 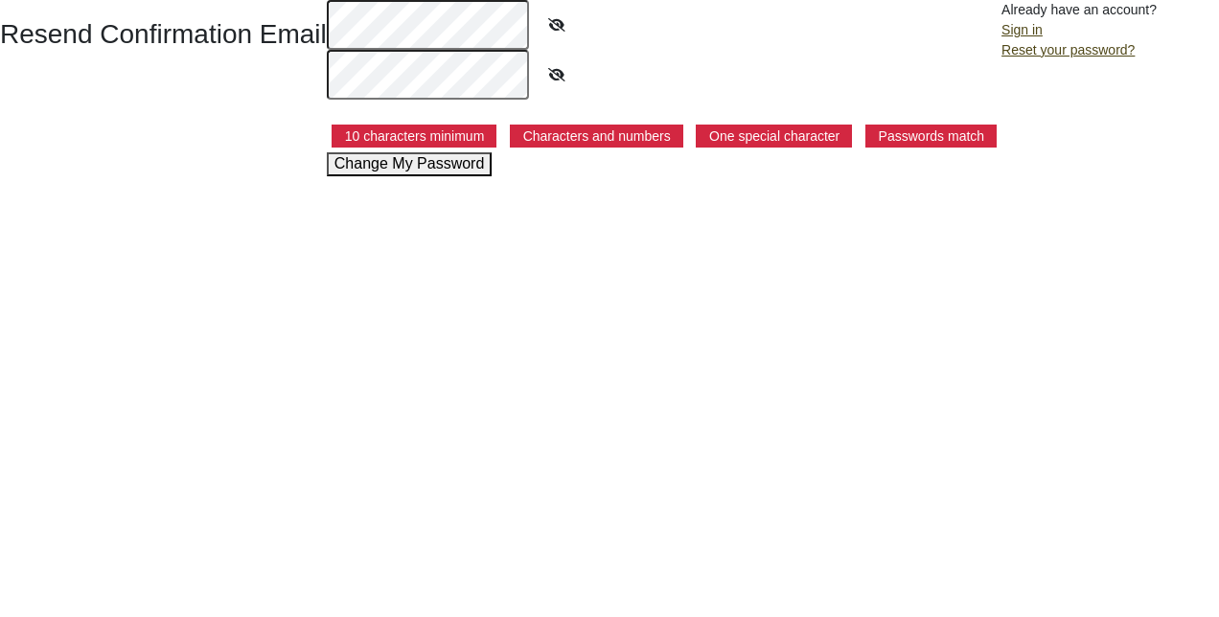 What do you see at coordinates (414, 136) in the screenshot?
I see `p: 10 characters minimum` at bounding box center [414, 136].